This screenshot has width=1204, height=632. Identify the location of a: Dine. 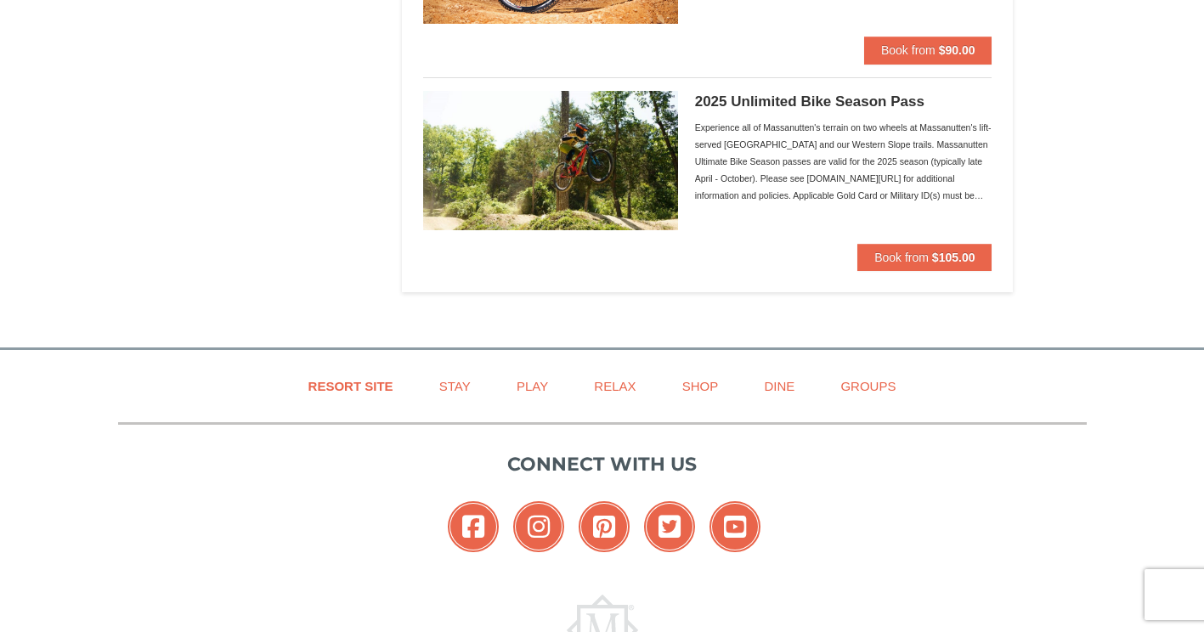
(779, 386).